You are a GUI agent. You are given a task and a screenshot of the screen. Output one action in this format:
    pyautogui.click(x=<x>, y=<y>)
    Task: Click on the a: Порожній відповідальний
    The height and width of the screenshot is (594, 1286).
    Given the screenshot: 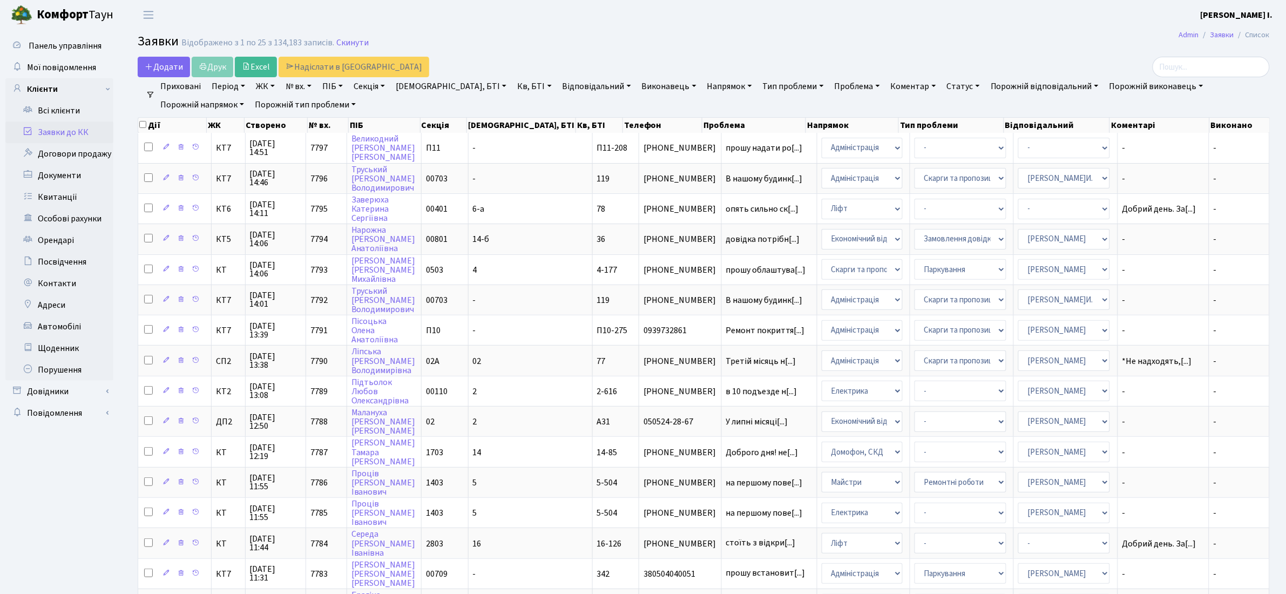 What is the action you would take?
    pyautogui.click(x=1044, y=86)
    